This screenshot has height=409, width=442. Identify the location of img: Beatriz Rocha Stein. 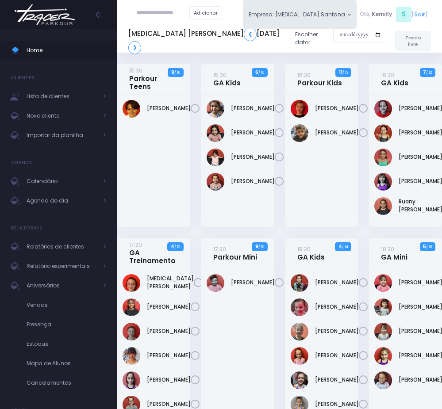
(383, 308).